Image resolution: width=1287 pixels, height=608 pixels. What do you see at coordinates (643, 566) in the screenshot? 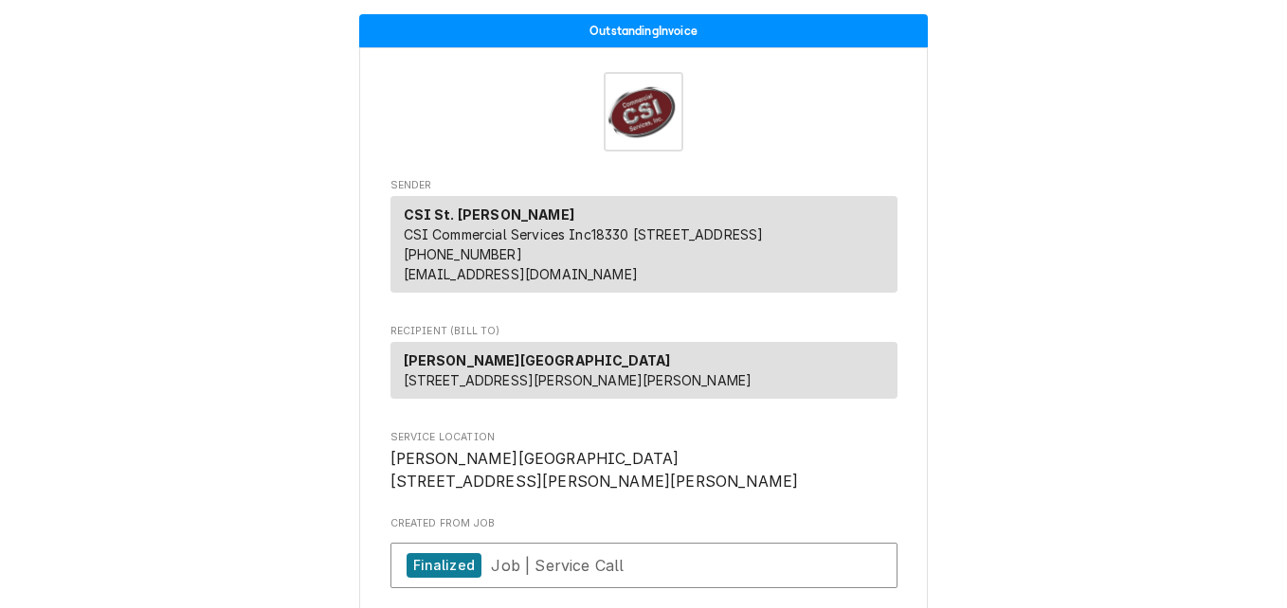
I see `a: View Job` at bounding box center [643, 566].